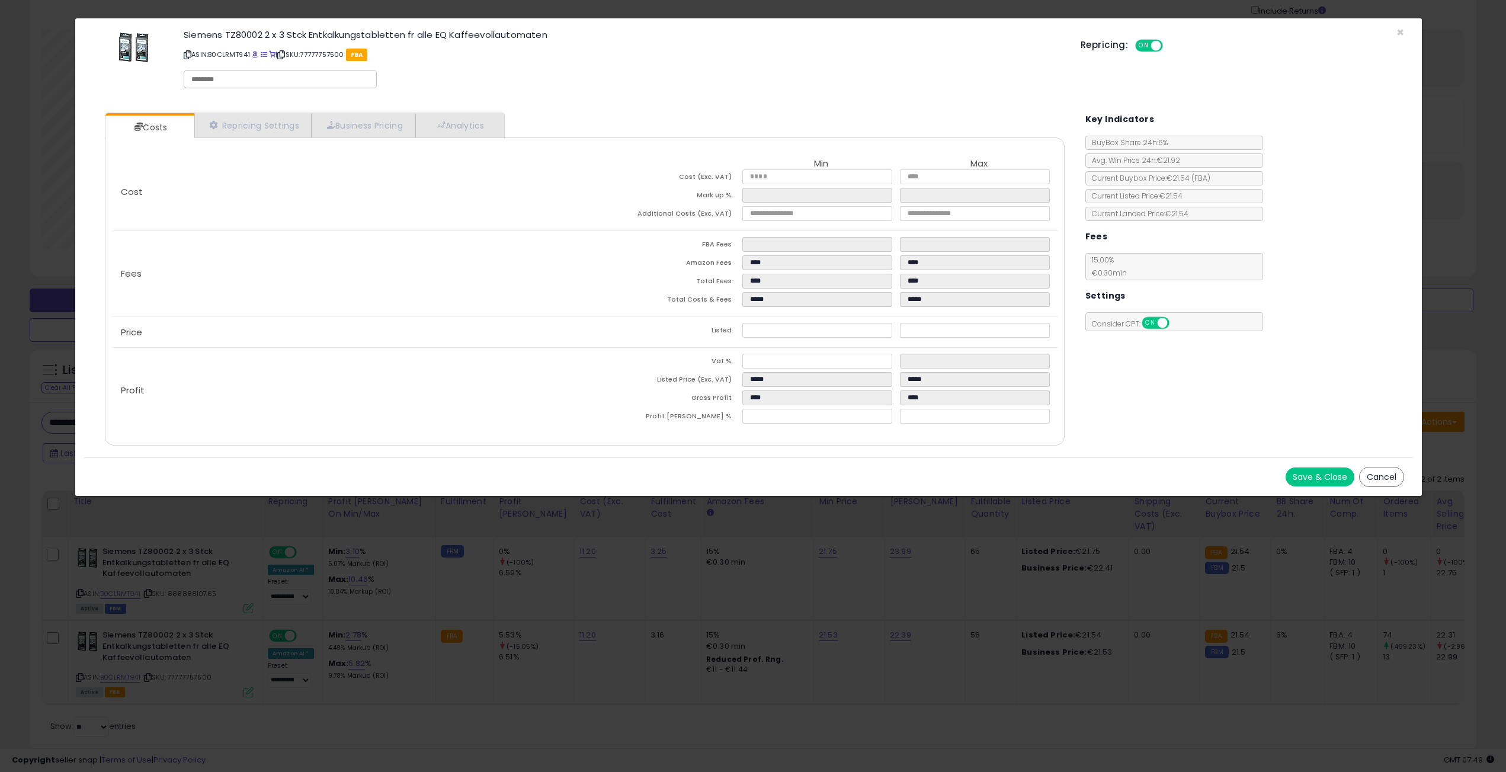 The width and height of the screenshot is (1506, 772). What do you see at coordinates (664, 215) in the screenshot?
I see `td: Additional Costs (Exc. VAT)` at bounding box center [664, 215].